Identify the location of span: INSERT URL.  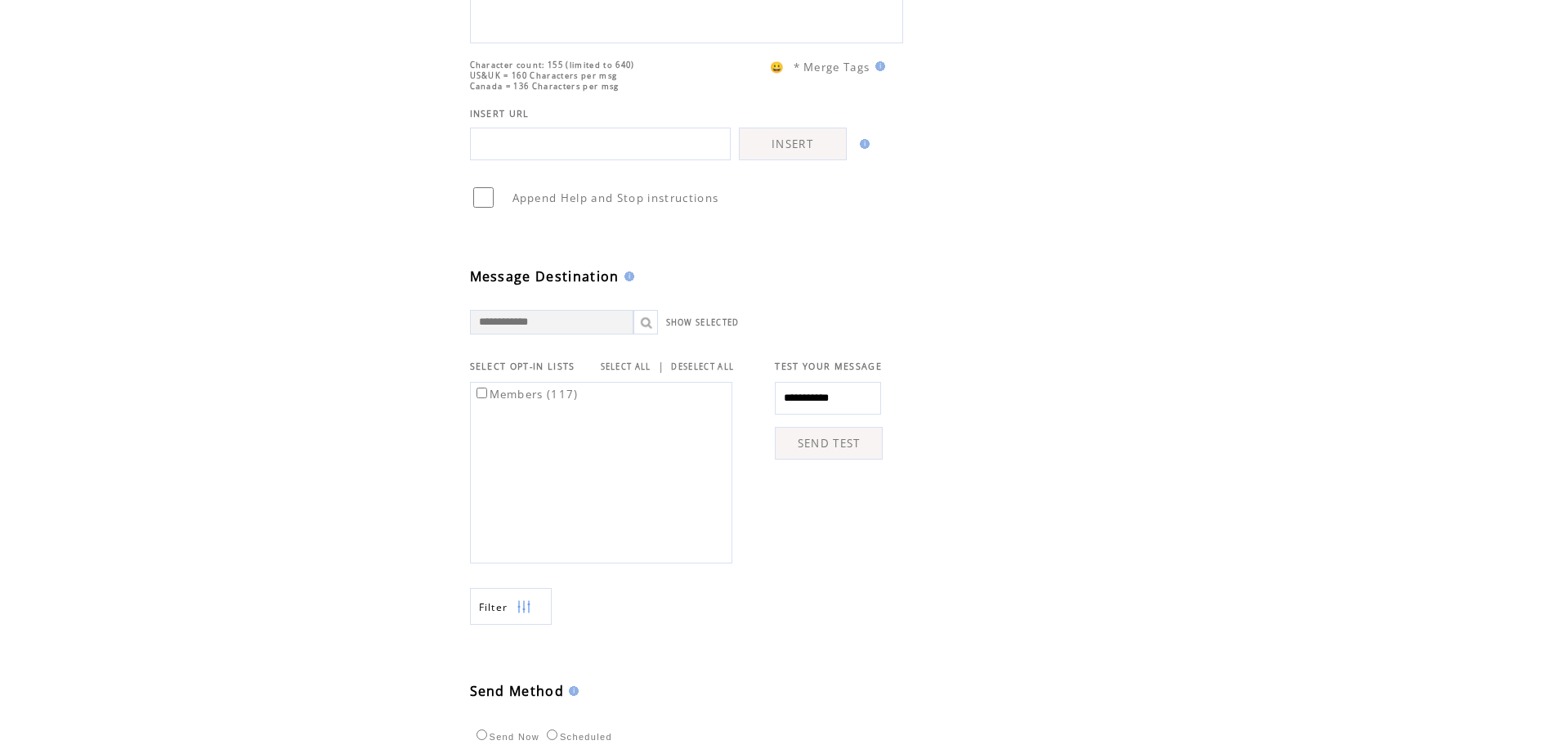
(499, 114).